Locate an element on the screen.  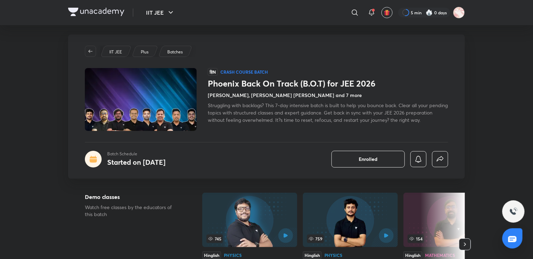
a: Plus is located at coordinates (145, 52).